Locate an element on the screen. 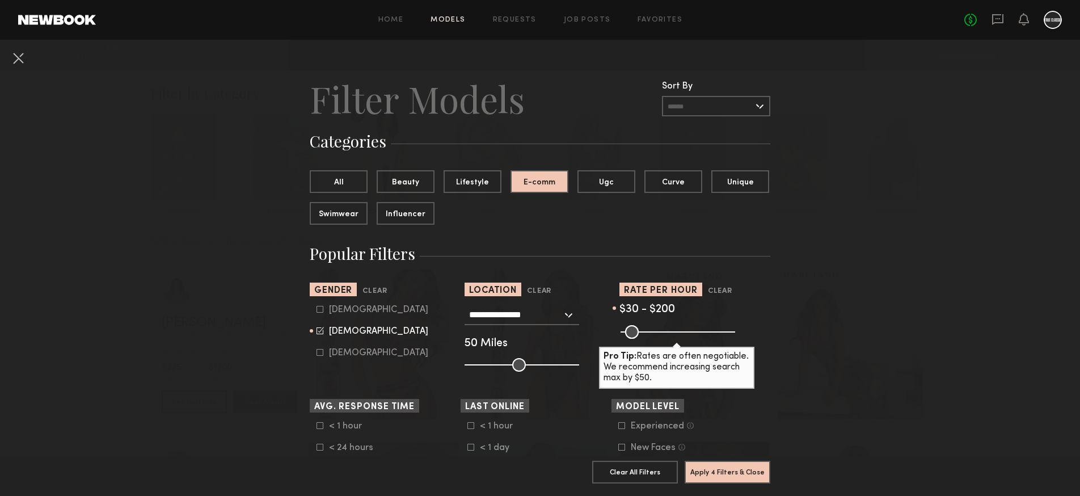 The height and width of the screenshot is (496, 1080). button: Beauty is located at coordinates (405, 181).